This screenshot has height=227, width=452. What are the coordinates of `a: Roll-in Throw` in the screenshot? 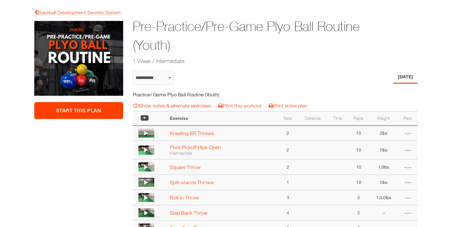 It's located at (184, 198).